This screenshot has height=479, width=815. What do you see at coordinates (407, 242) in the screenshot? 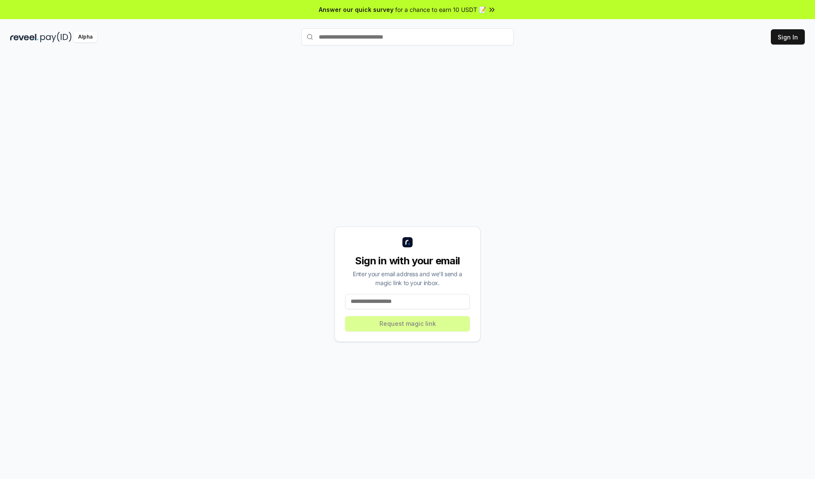
I see `img: logo_small` at bounding box center [407, 242].